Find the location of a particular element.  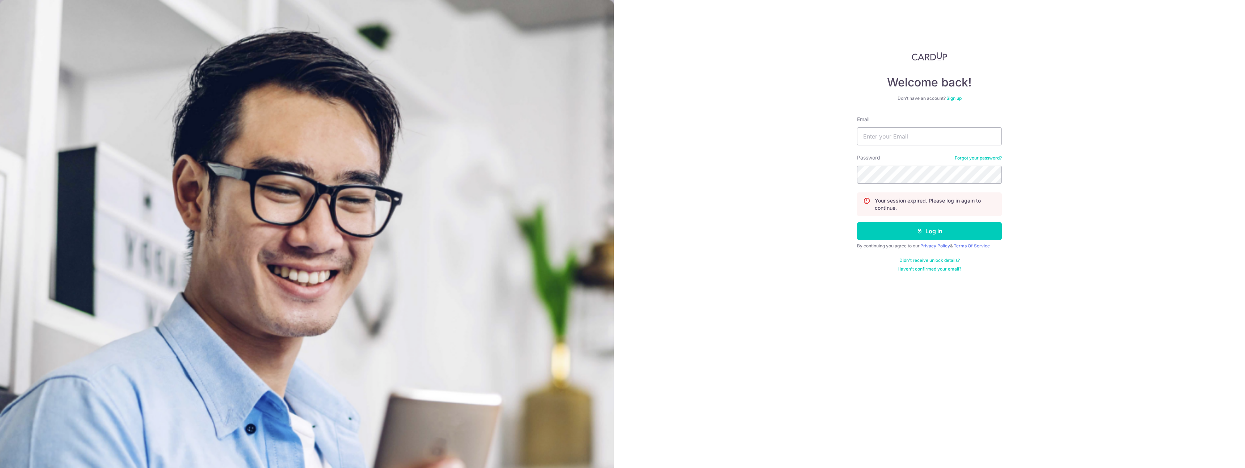

div: By continuing you agree to our & is located at coordinates (929, 246).